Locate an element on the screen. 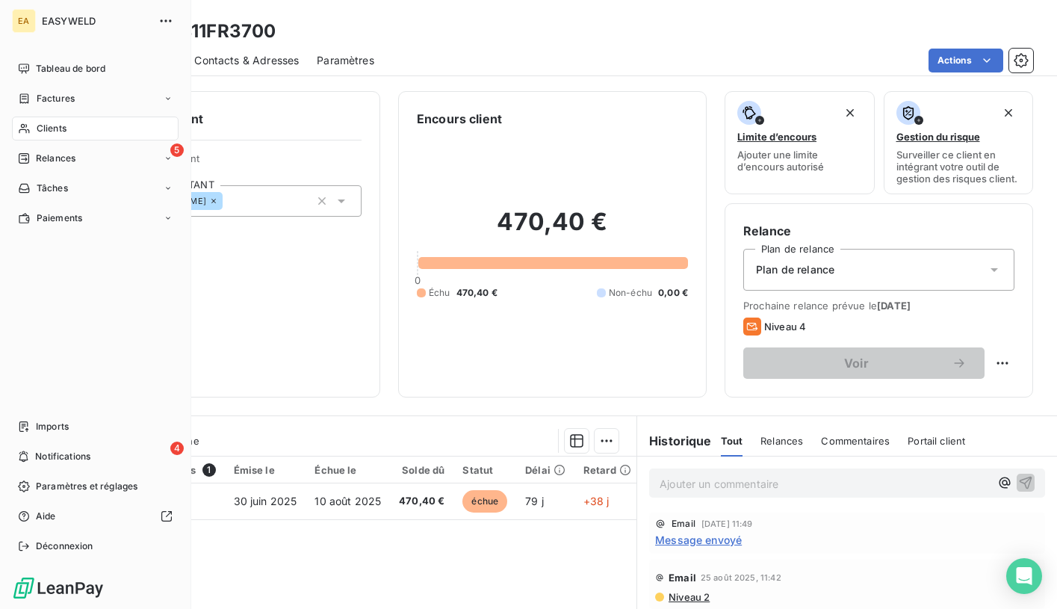 The height and width of the screenshot is (609, 1057). span: Tableau de bord is located at coordinates (70, 69).